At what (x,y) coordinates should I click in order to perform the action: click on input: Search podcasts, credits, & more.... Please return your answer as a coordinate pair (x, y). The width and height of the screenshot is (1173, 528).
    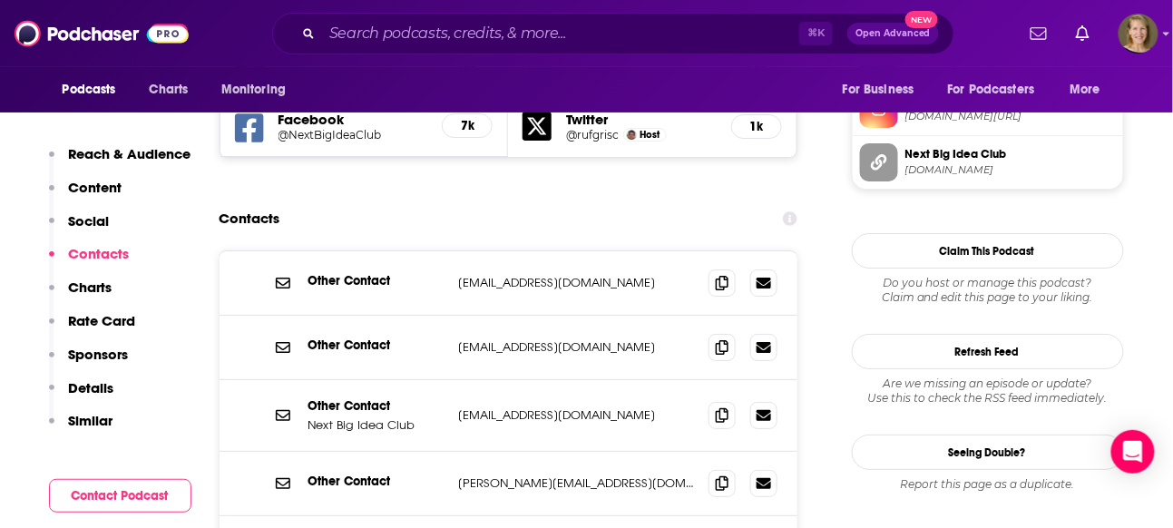
    Looking at the image, I should click on (560, 34).